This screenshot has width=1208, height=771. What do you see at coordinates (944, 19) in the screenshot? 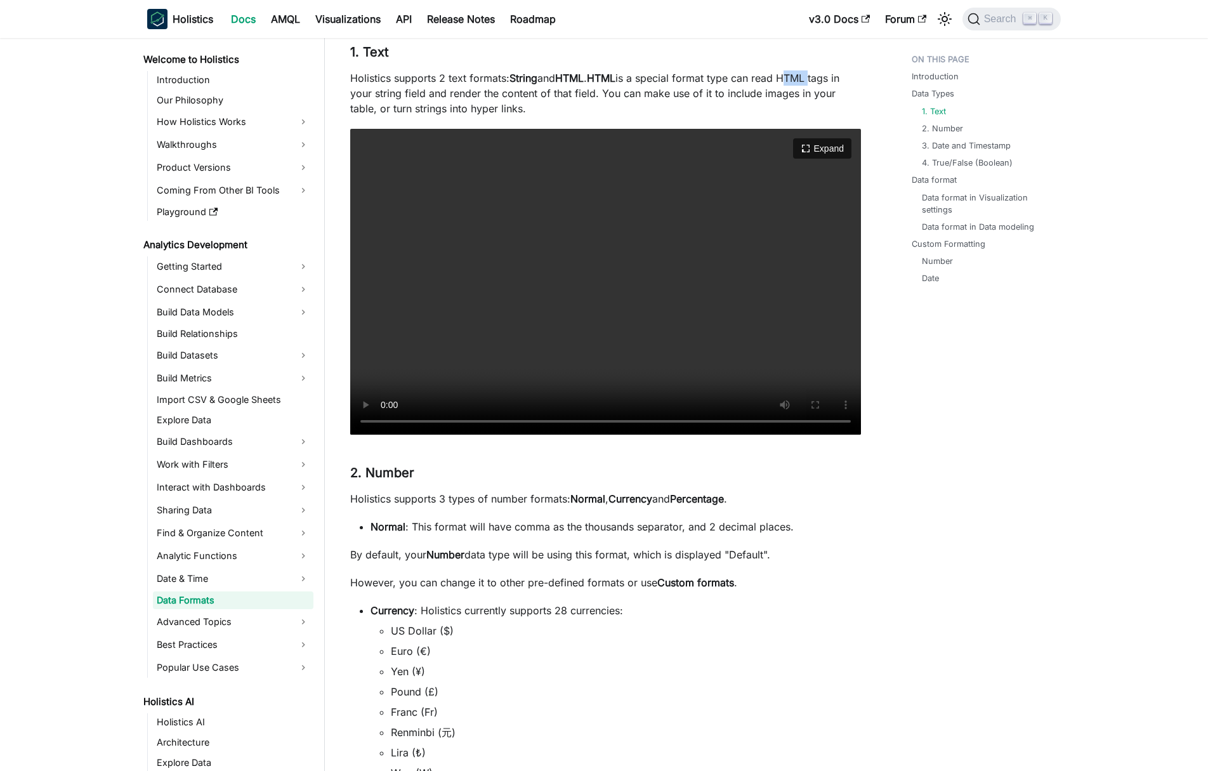
I see `button: Switch between dark and light mode (currently light mode)` at bounding box center [944, 19].